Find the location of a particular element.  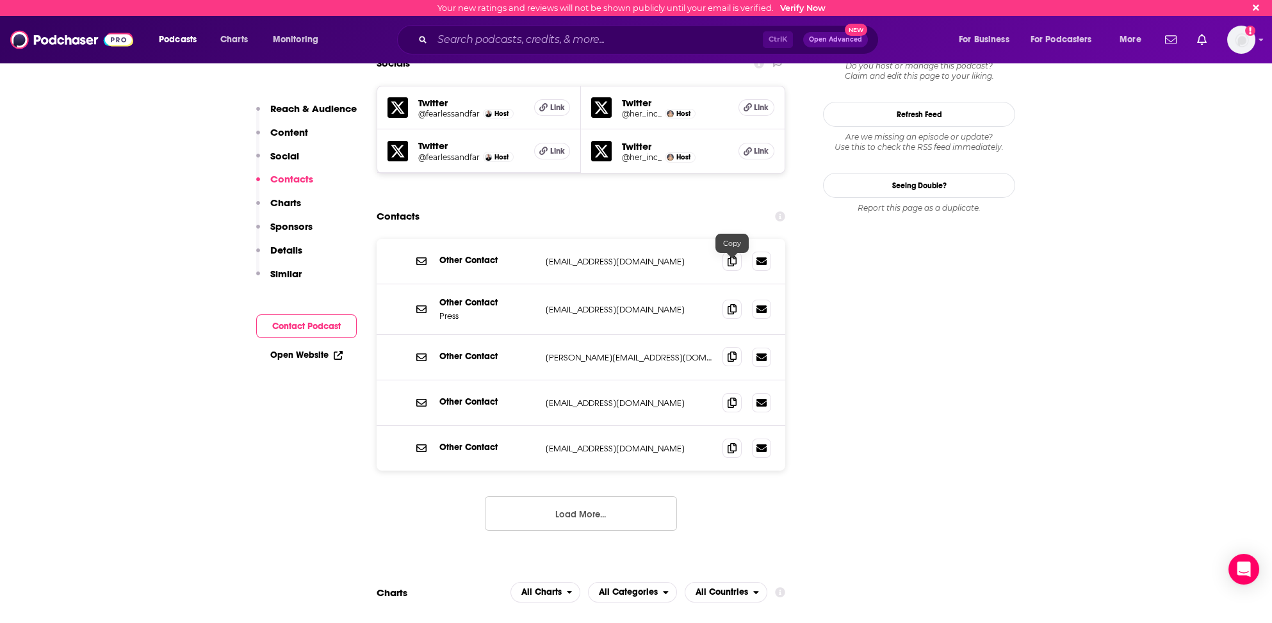

span: For Business is located at coordinates (984, 40).